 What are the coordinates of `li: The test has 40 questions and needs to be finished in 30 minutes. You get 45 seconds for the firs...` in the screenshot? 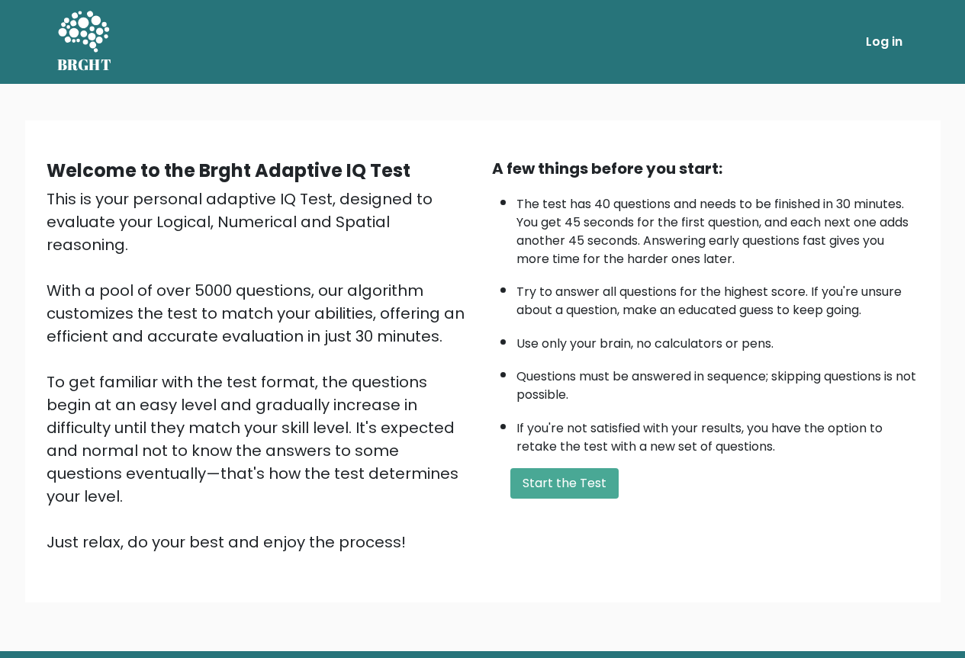 It's located at (717, 228).